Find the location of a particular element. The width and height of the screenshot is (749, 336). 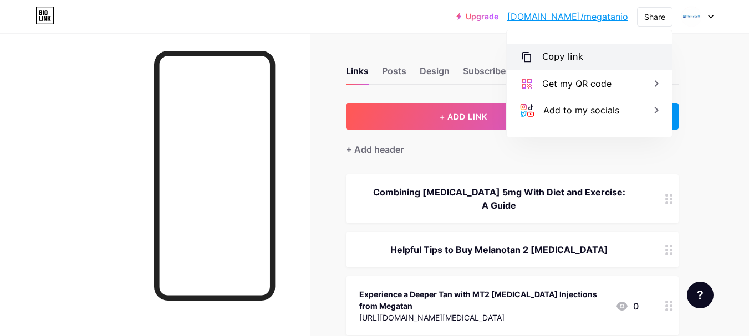

img: Megatan is located at coordinates (691, 17).